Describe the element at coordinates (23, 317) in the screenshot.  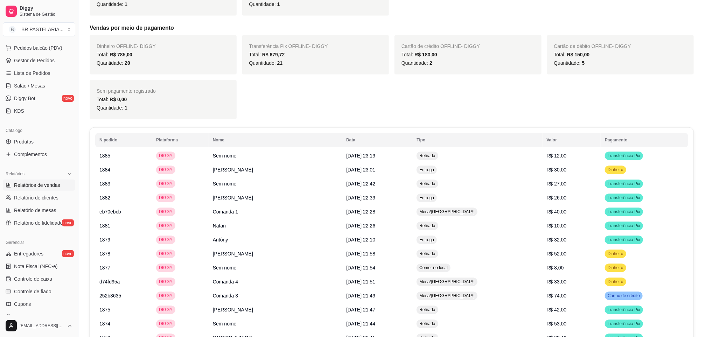
I see `span: Clientes` at that location.